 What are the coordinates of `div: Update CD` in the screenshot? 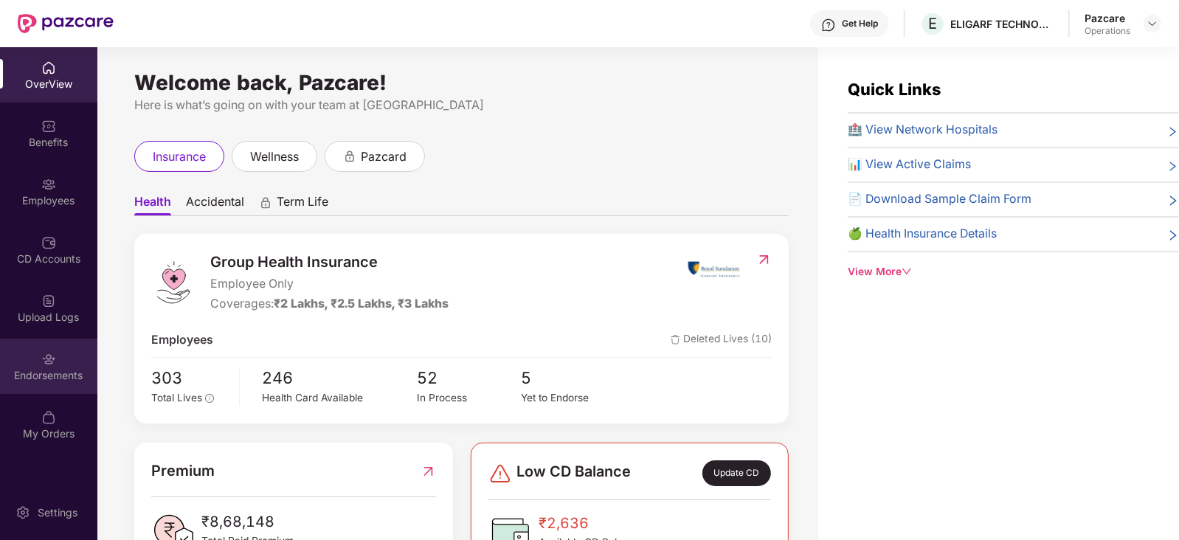 It's located at (736, 473).